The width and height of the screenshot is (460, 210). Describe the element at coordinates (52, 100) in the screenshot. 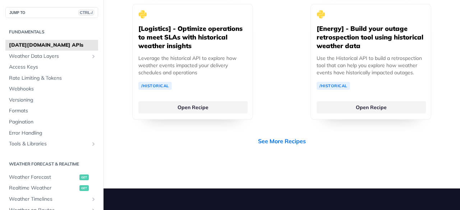

I see `a: Versioning` at that location.